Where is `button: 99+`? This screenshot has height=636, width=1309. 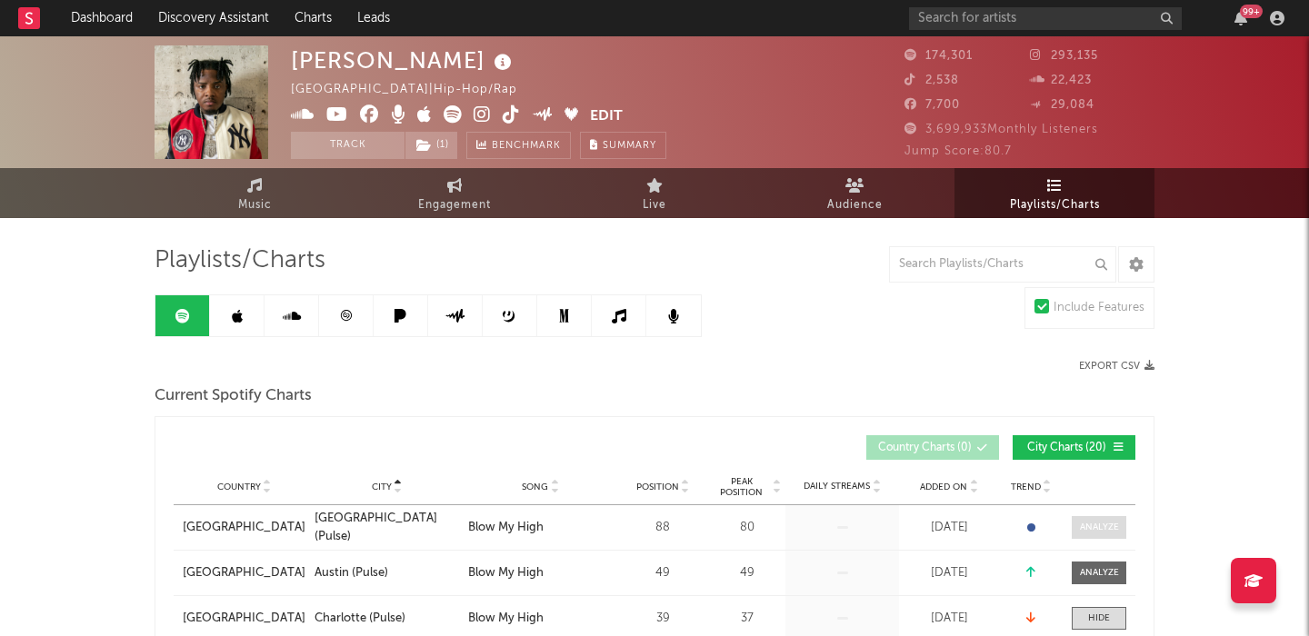
button: 99+ is located at coordinates (1241, 18).